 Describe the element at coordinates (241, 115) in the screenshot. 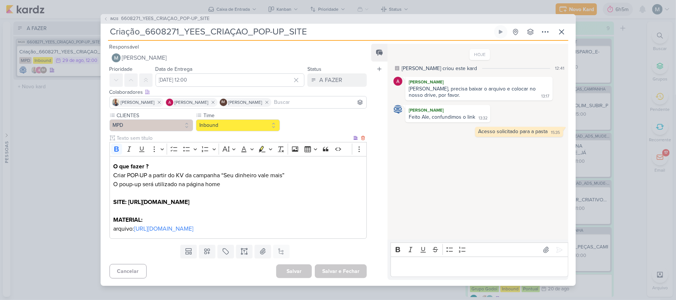

I see `label: Time` at that location.